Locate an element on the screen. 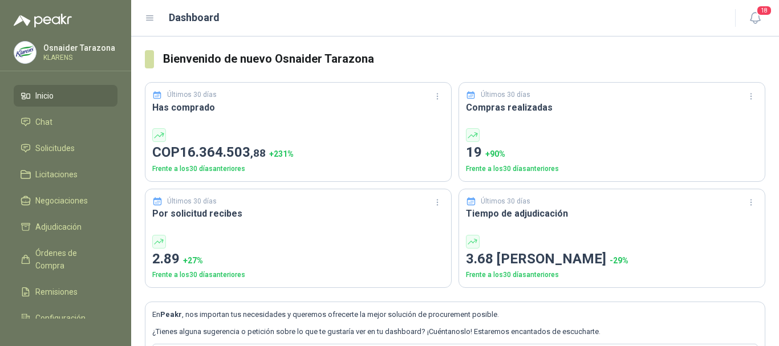 This screenshot has height=346, width=779. span: + 231 % is located at coordinates (281, 154).